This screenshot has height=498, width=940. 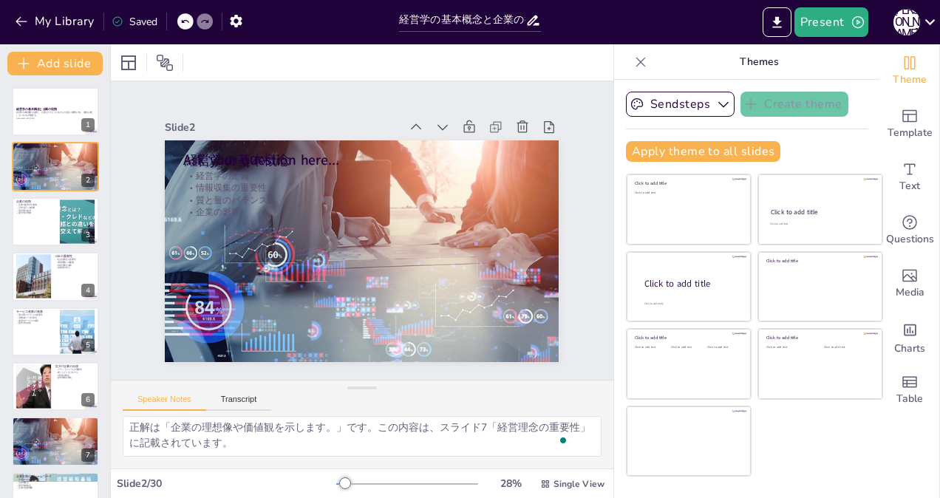 I want to click on div: 3, so click(x=88, y=235).